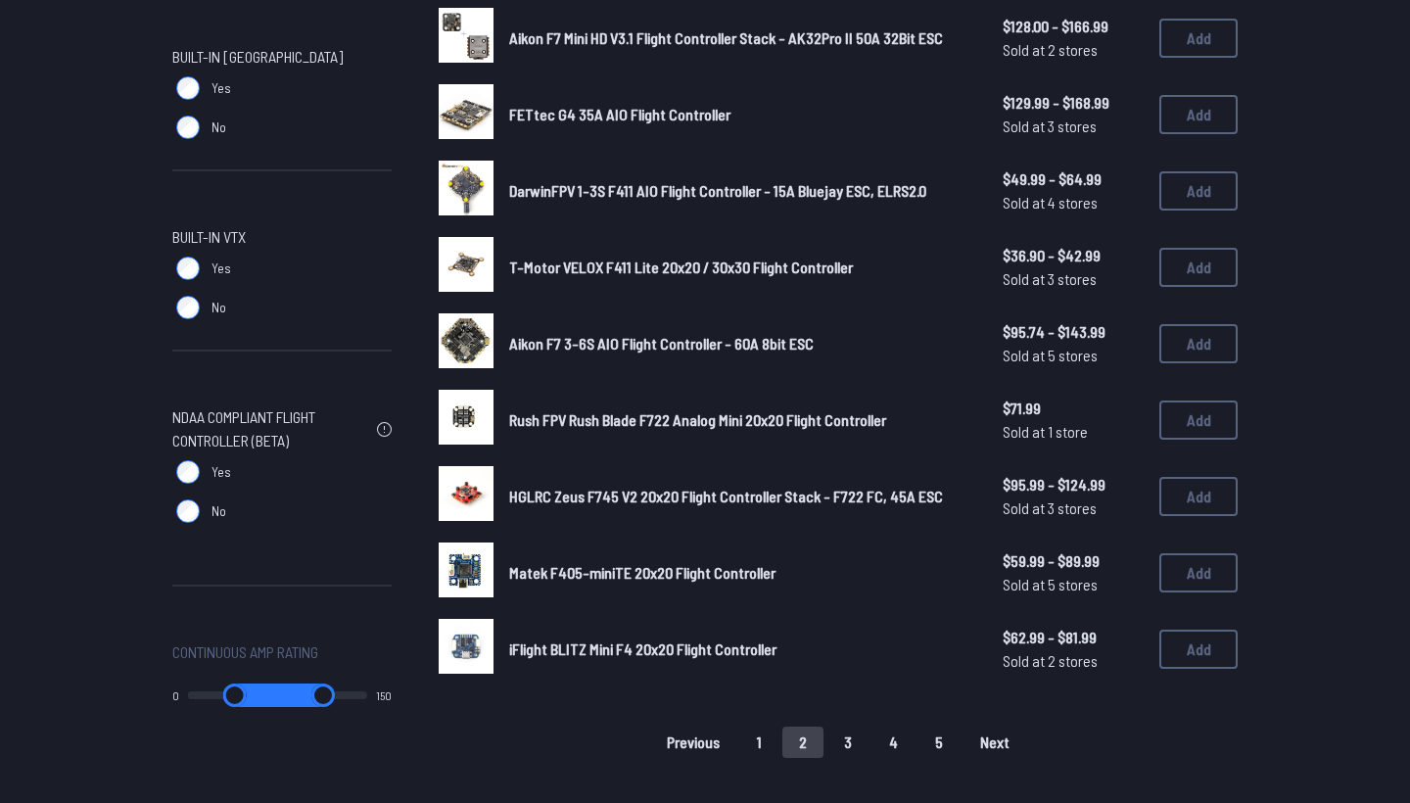  I want to click on a: Aikon F7 3-6S AIO Flight Controller - 60A 8bit ESC, so click(740, 344).